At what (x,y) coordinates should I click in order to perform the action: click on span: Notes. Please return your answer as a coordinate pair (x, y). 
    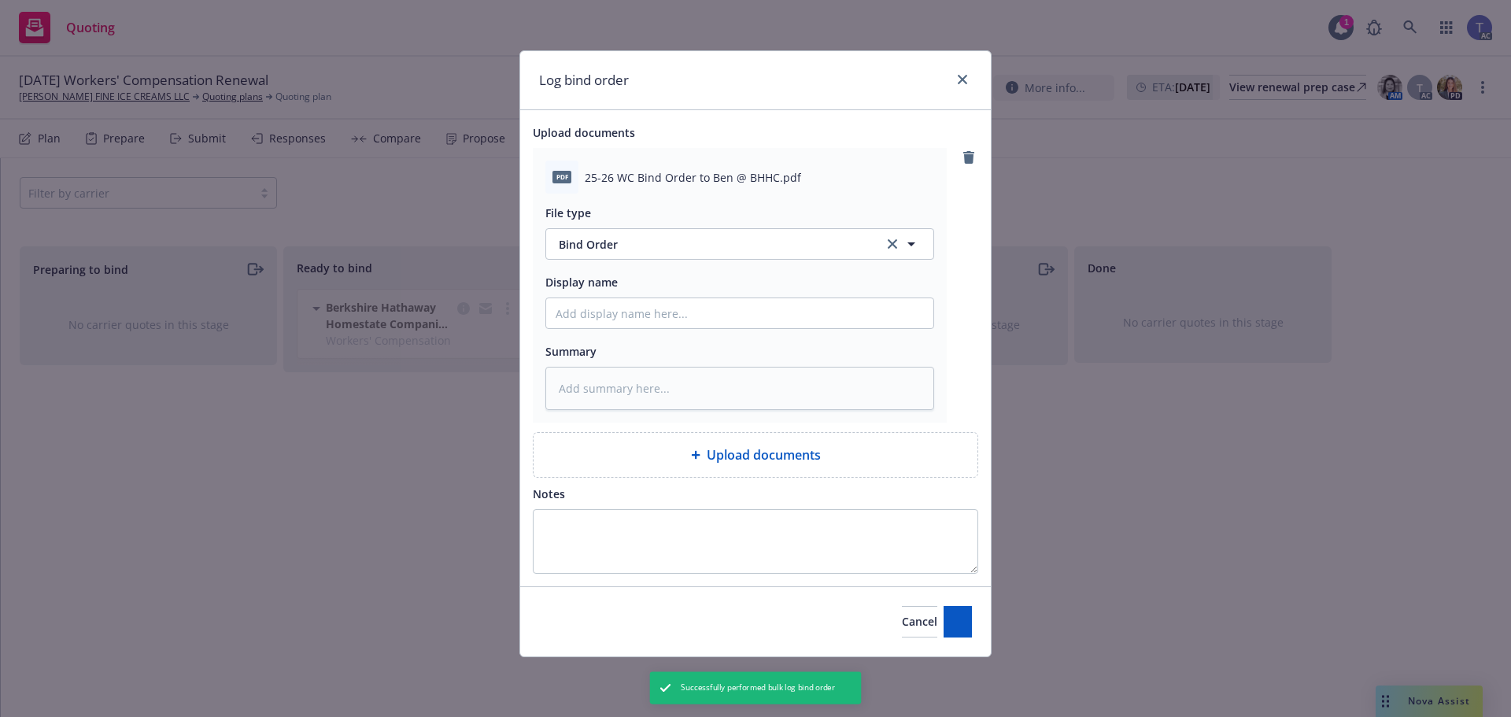
    Looking at the image, I should click on (549, 493).